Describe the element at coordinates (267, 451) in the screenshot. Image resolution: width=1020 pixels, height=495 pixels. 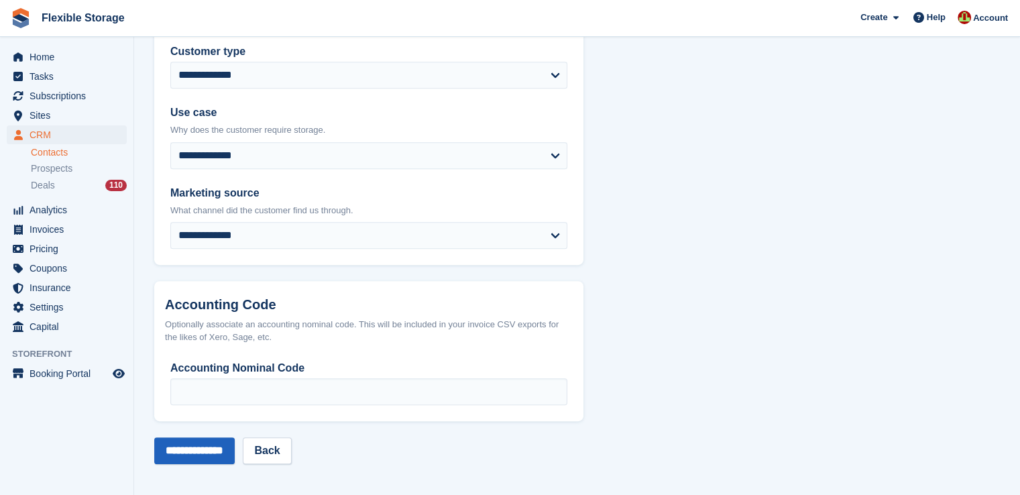
I see `a: Back` at that location.